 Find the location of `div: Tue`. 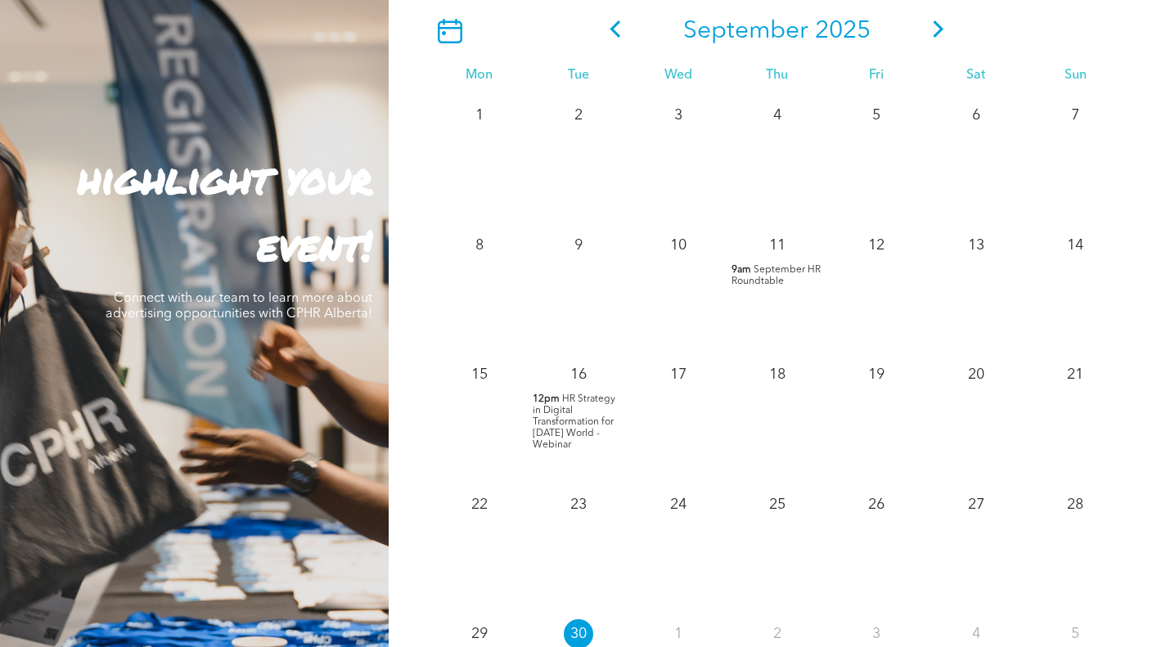

div: Tue is located at coordinates (578, 75).